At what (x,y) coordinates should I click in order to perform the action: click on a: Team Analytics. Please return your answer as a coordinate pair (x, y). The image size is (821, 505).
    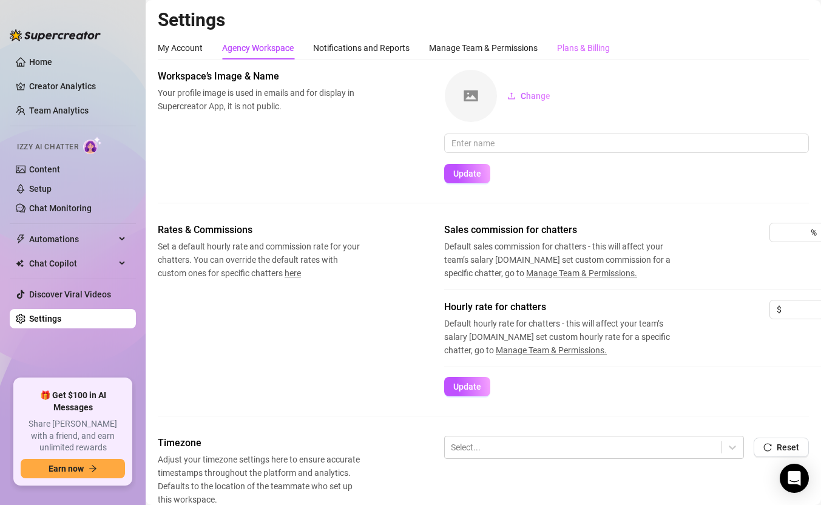
    Looking at the image, I should click on (59, 110).